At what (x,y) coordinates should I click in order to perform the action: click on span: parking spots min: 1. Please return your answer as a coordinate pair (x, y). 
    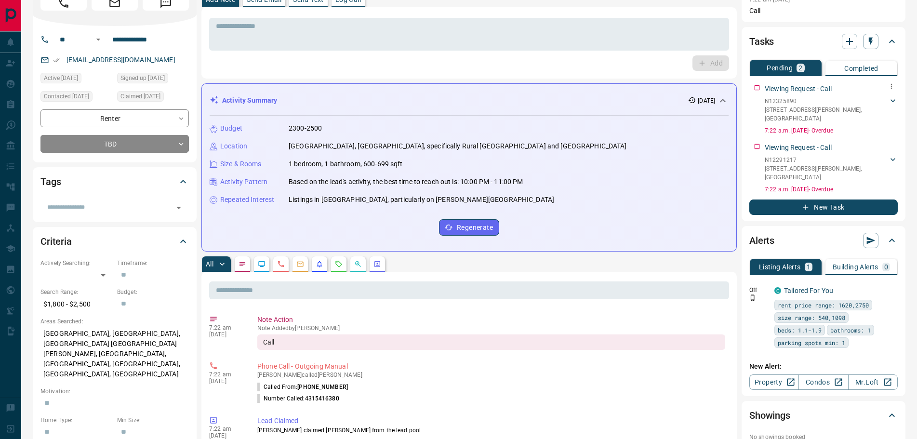
    Looking at the image, I should click on (812, 343).